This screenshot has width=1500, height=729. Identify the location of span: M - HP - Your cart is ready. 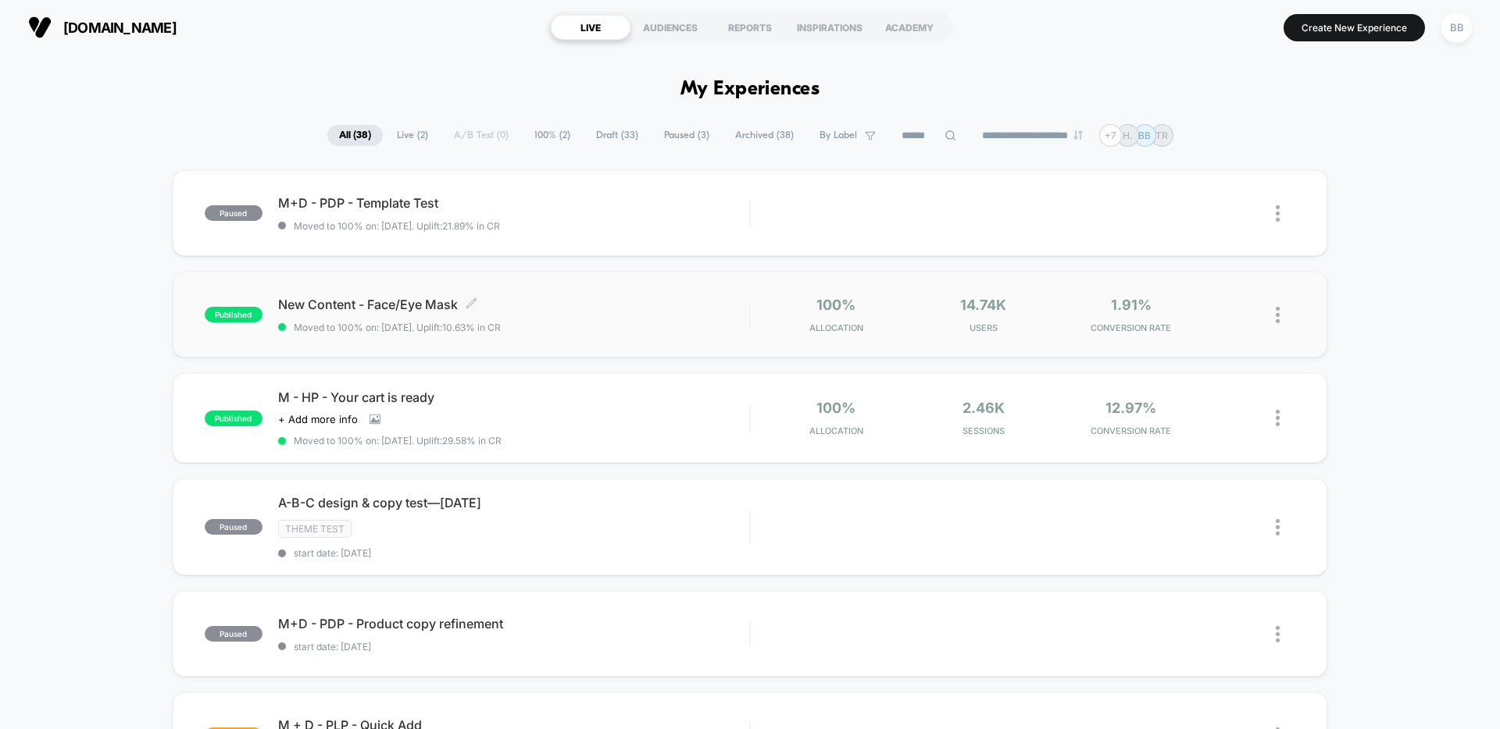
(513, 398).